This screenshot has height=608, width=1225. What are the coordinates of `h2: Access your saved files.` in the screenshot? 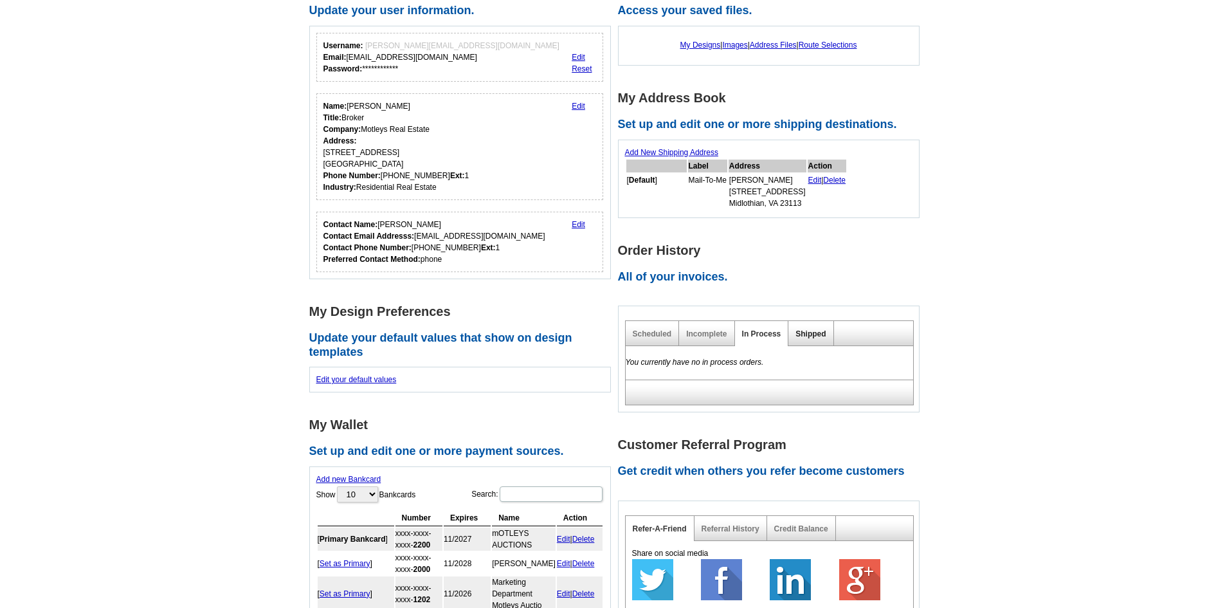 It's located at (773, 11).